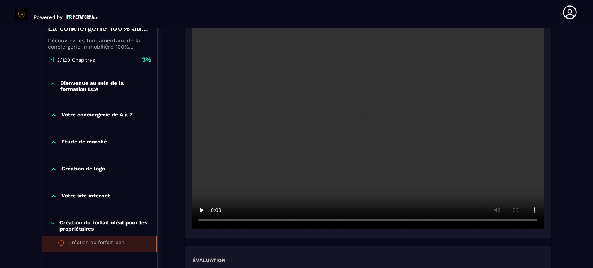 This screenshot has width=593, height=268. I want to click on p: Powered by, so click(48, 17).